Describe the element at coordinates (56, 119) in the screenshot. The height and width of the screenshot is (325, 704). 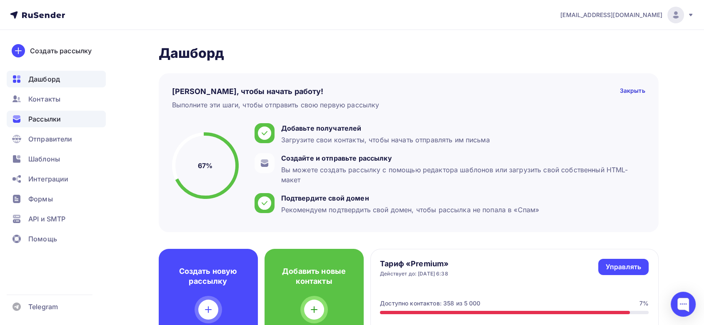
I see `a: Рассылки` at that location.